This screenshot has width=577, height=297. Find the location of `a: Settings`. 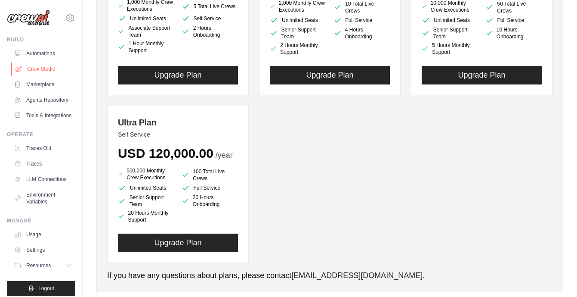

a: Settings is located at coordinates (43, 250).